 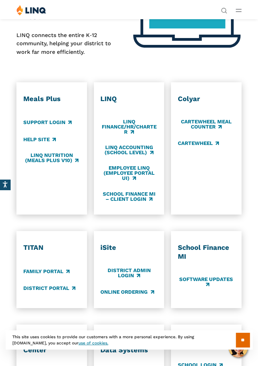 I want to click on h3: Meals Plus, so click(x=52, y=99).